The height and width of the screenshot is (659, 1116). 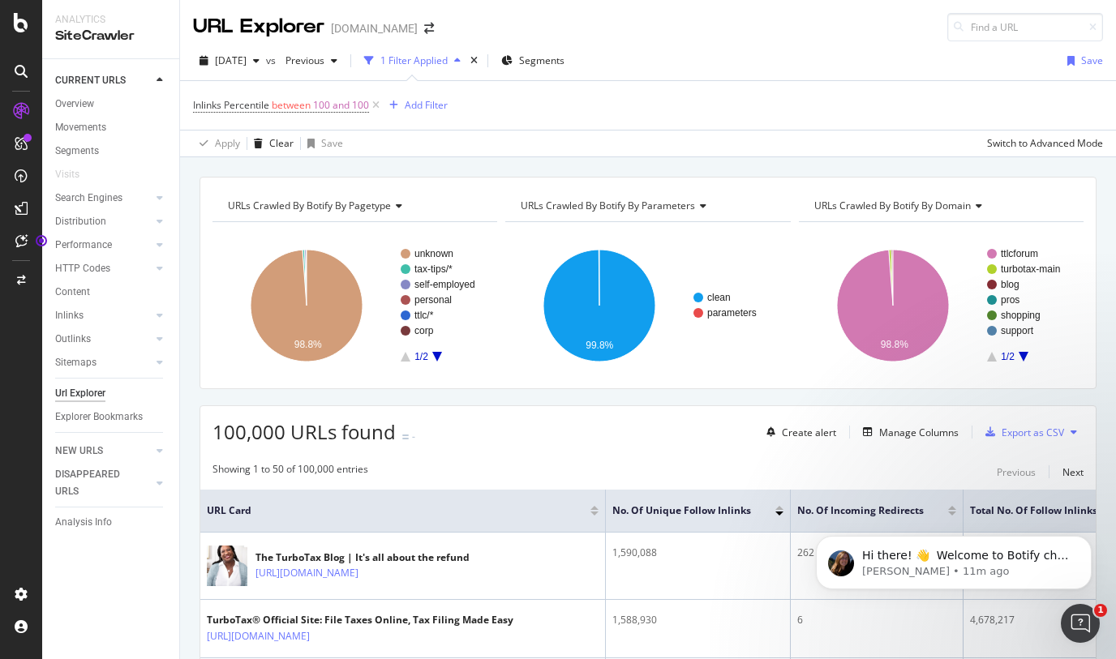 I want to click on button: Create alert, so click(x=798, y=432).